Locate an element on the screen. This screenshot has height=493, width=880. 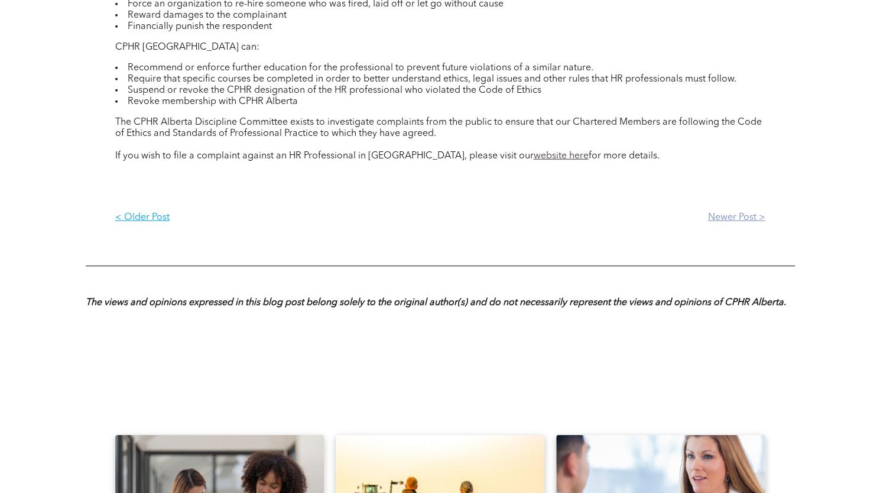
a: Newer Post > is located at coordinates (603, 217).